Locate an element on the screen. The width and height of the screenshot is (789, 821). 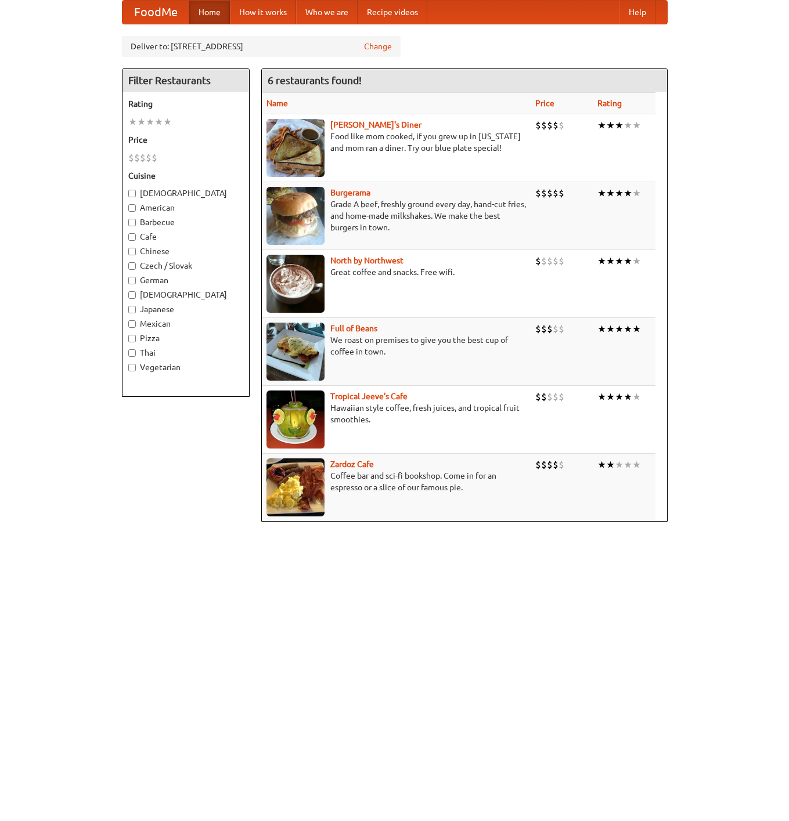
a: Burgerama is located at coordinates (350, 193).